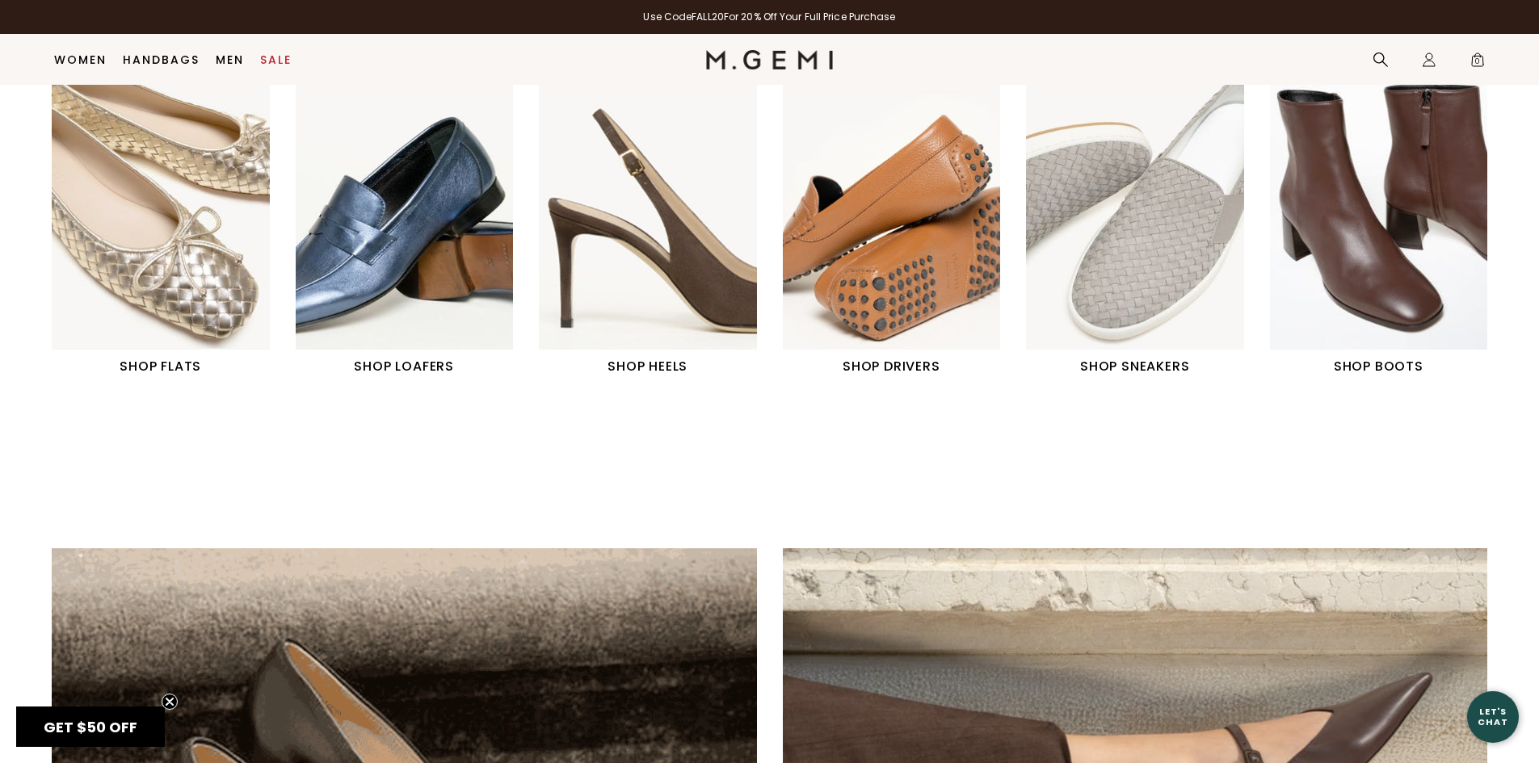 The width and height of the screenshot is (1539, 763). I want to click on div: 5 / 6, so click(1148, 227).